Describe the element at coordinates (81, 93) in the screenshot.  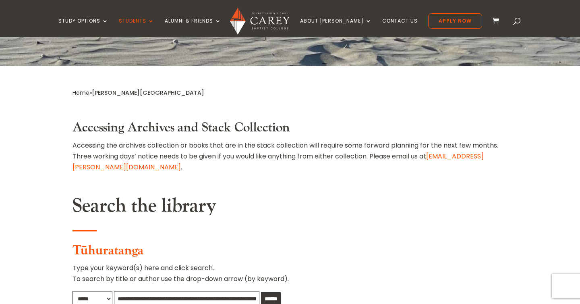
I see `a: Home` at that location.